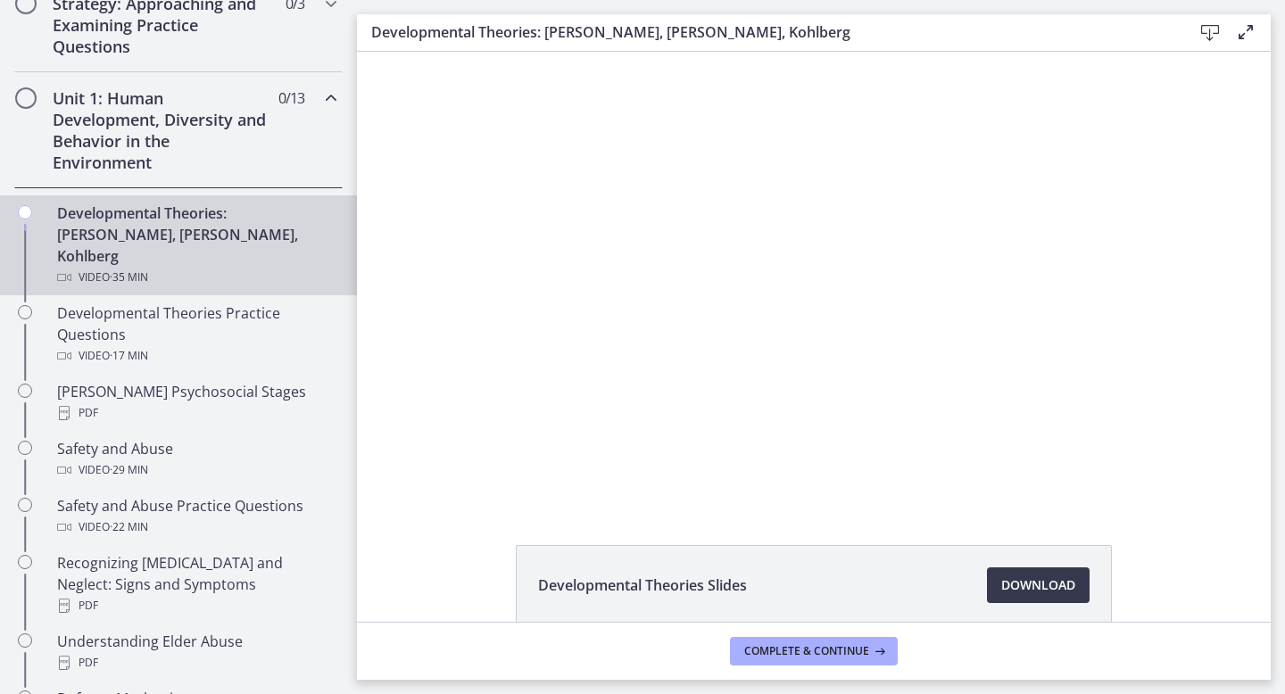  Describe the element at coordinates (814, 651) in the screenshot. I see `button: Complete & continue` at that location.